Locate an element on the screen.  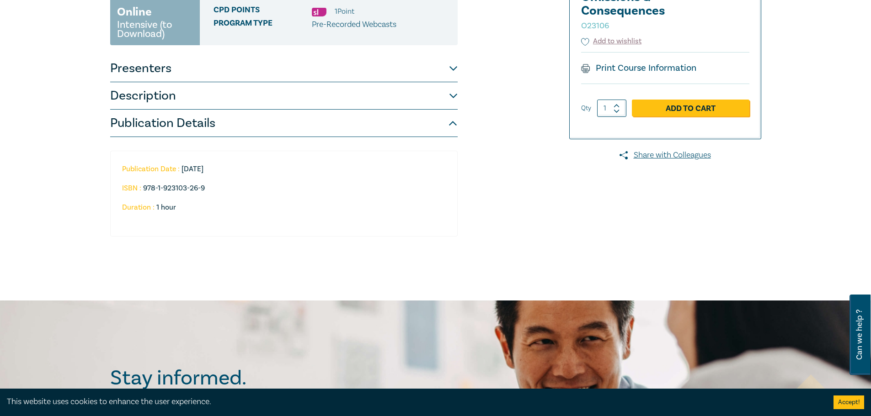
small: O23106 is located at coordinates (595, 26).